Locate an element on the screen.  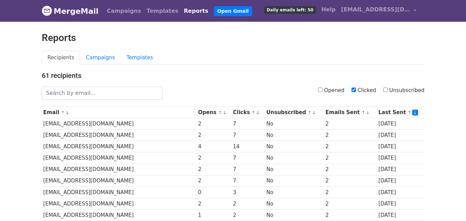
td: 1 is located at coordinates (214, 215).